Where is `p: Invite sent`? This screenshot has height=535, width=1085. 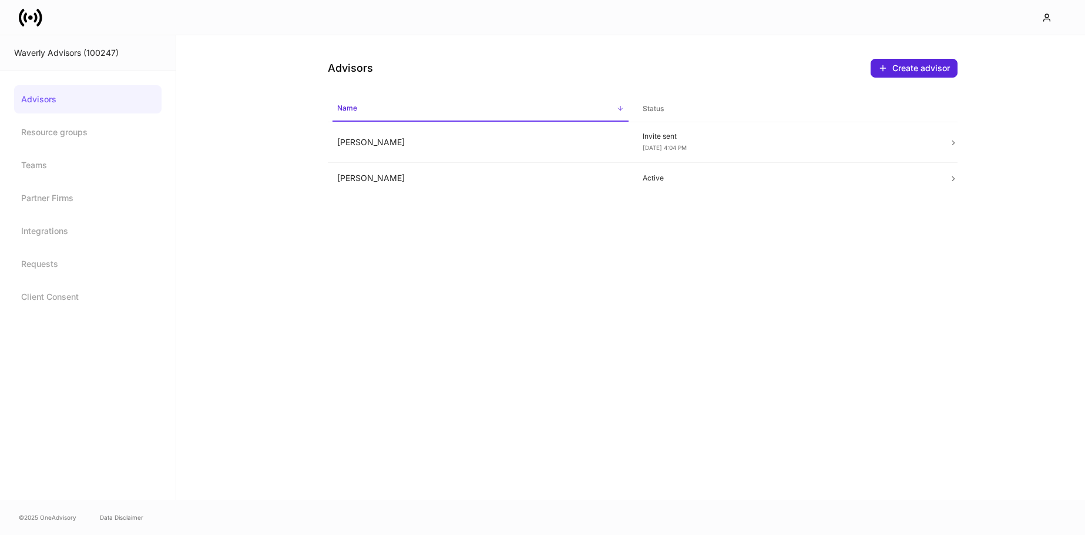
p: Invite sent is located at coordinates (786, 136).